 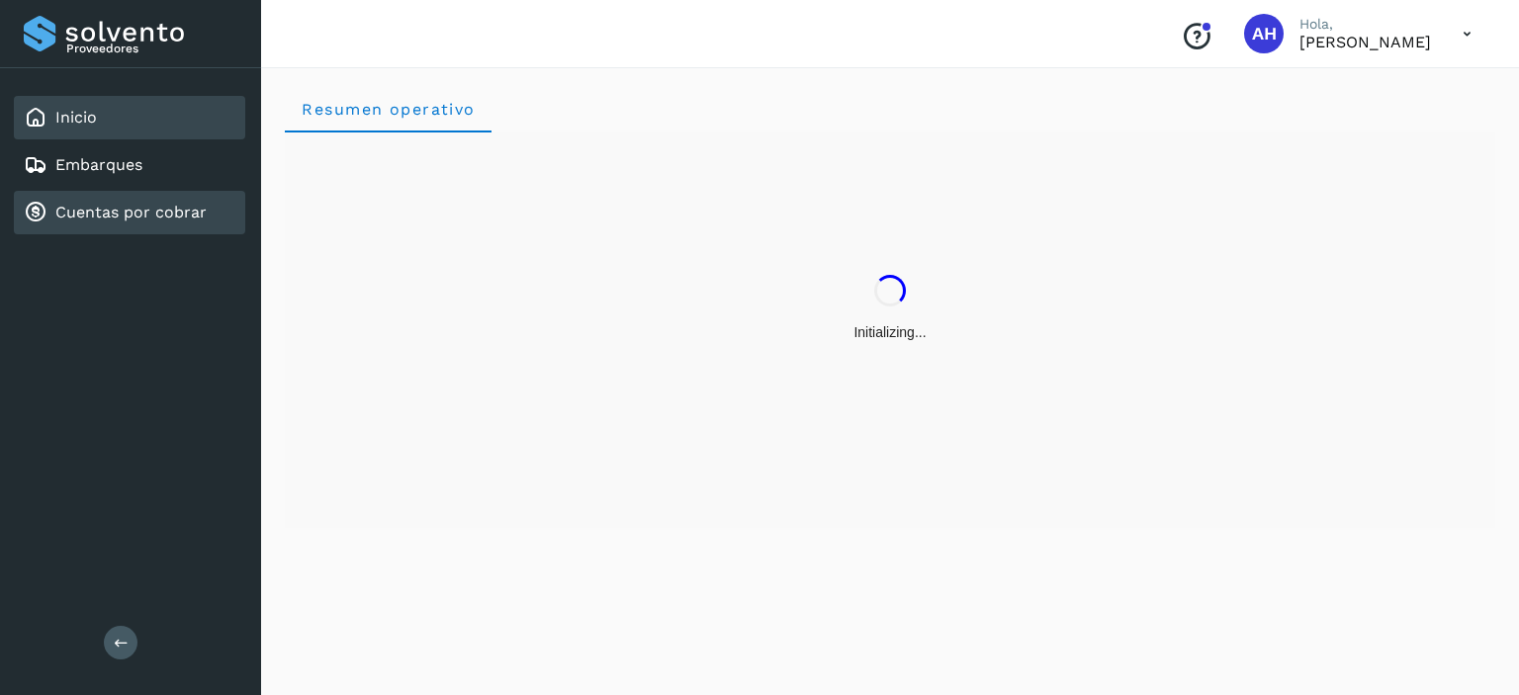 What do you see at coordinates (388, 109) in the screenshot?
I see `span: Resumen operativo` at bounding box center [388, 109].